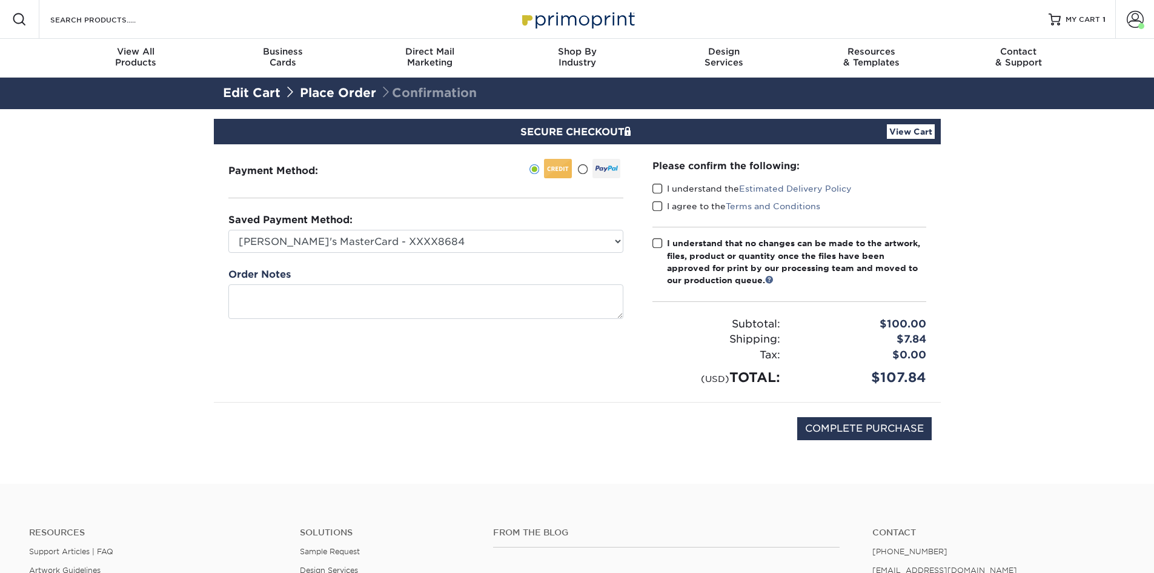  What do you see at coordinates (108, 19) in the screenshot?
I see `input: SEARCH PRODUCTS.....` at bounding box center [108, 19].